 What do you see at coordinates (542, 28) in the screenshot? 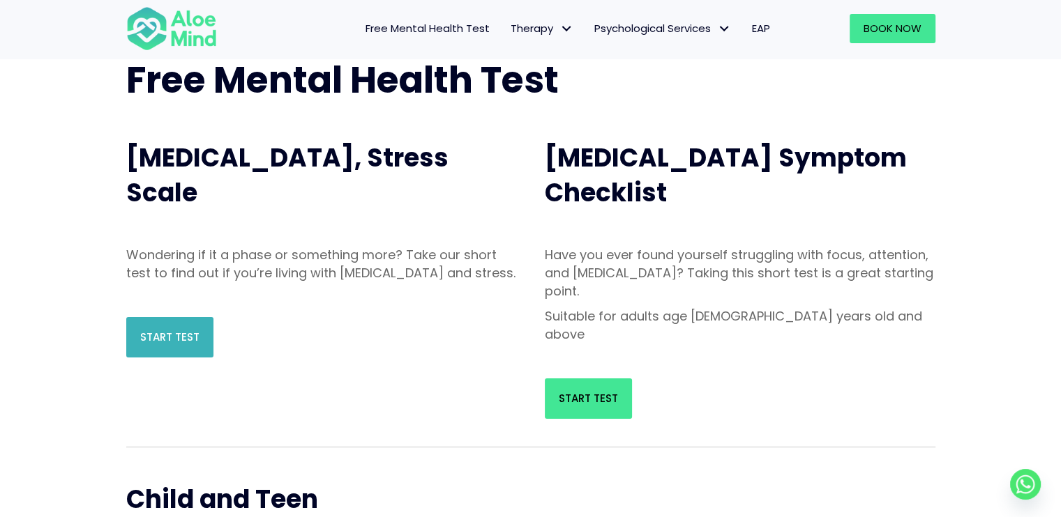
I see `span: Therapy` at bounding box center [542, 28].